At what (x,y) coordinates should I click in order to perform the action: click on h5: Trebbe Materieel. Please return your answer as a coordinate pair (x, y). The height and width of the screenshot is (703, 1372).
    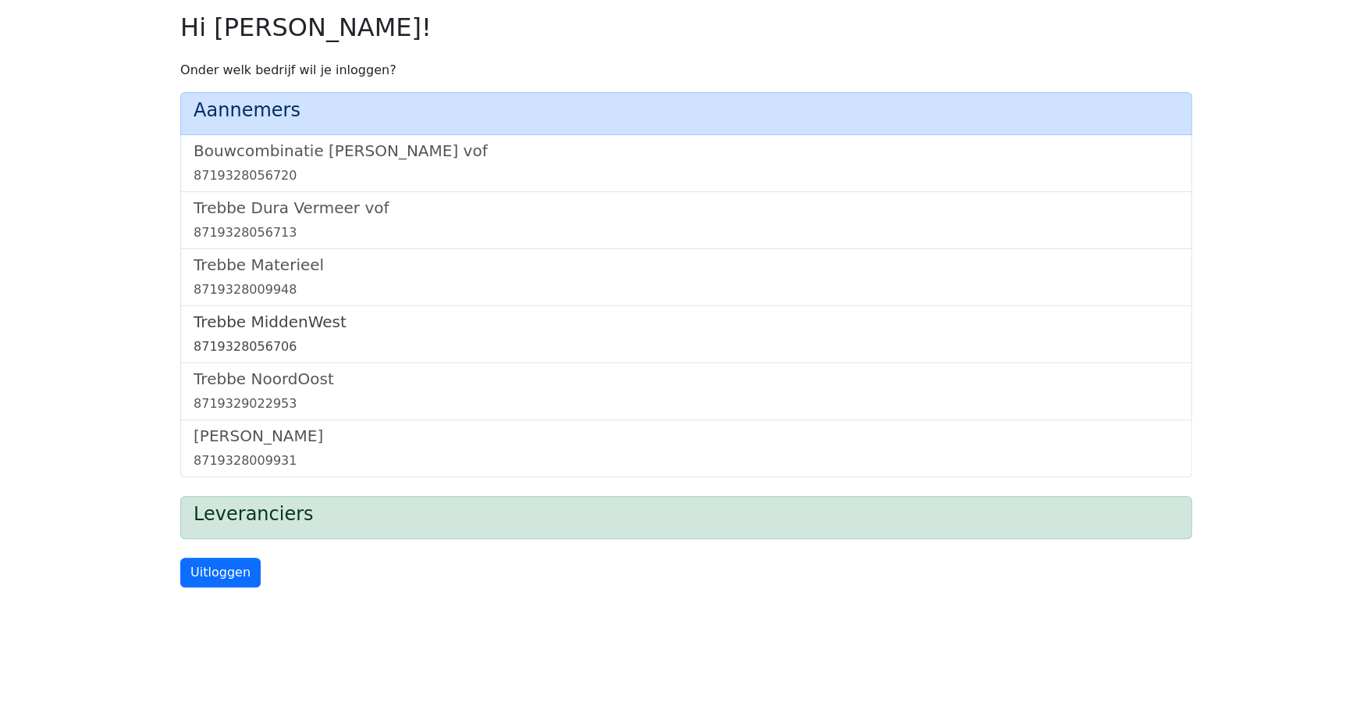
    Looking at the image, I should click on (686, 265).